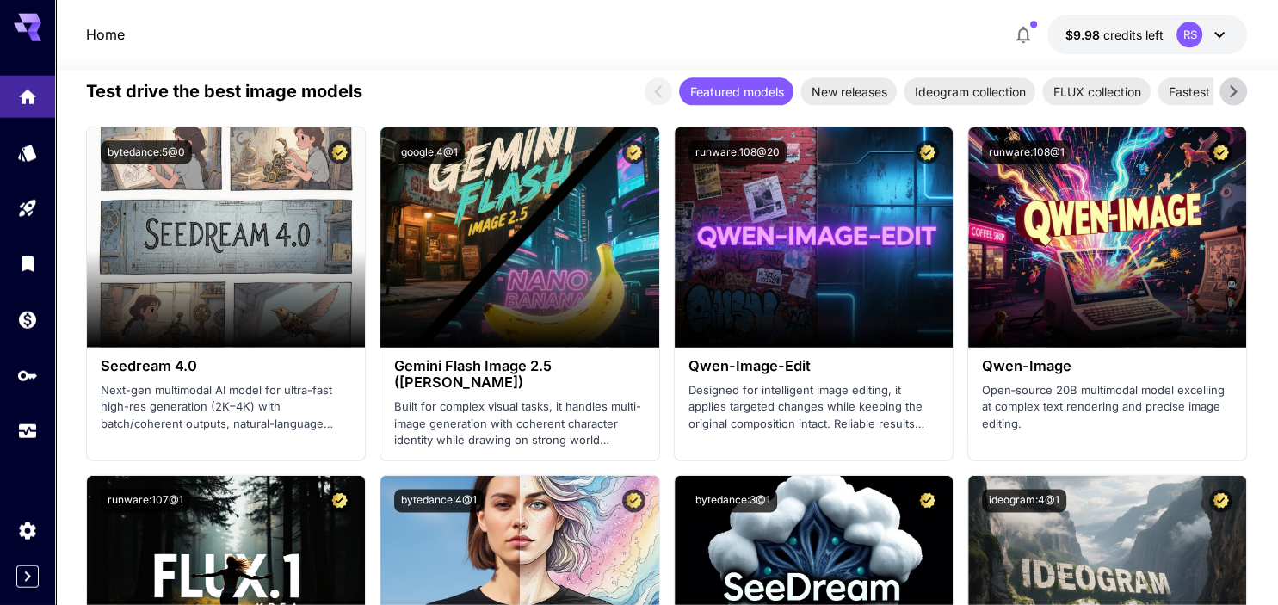 This screenshot has height=605, width=1278. I want to click on h3: Qwen-Image-Edit, so click(813, 366).